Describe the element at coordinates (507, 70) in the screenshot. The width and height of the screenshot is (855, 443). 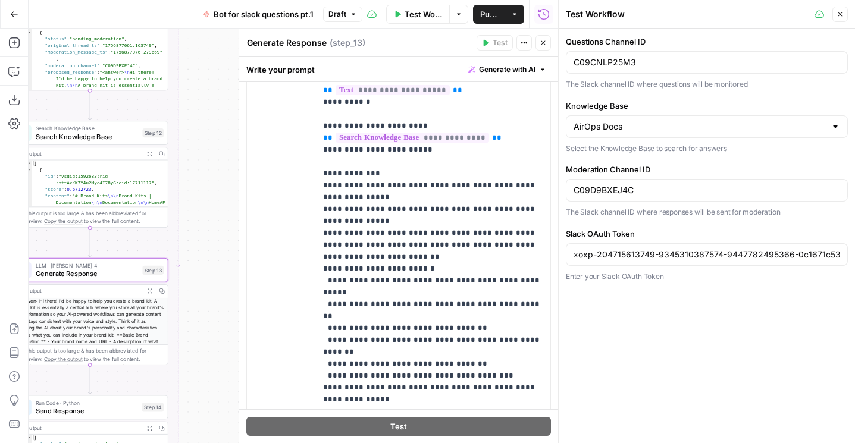
I see `button: Generate with AI` at that location.